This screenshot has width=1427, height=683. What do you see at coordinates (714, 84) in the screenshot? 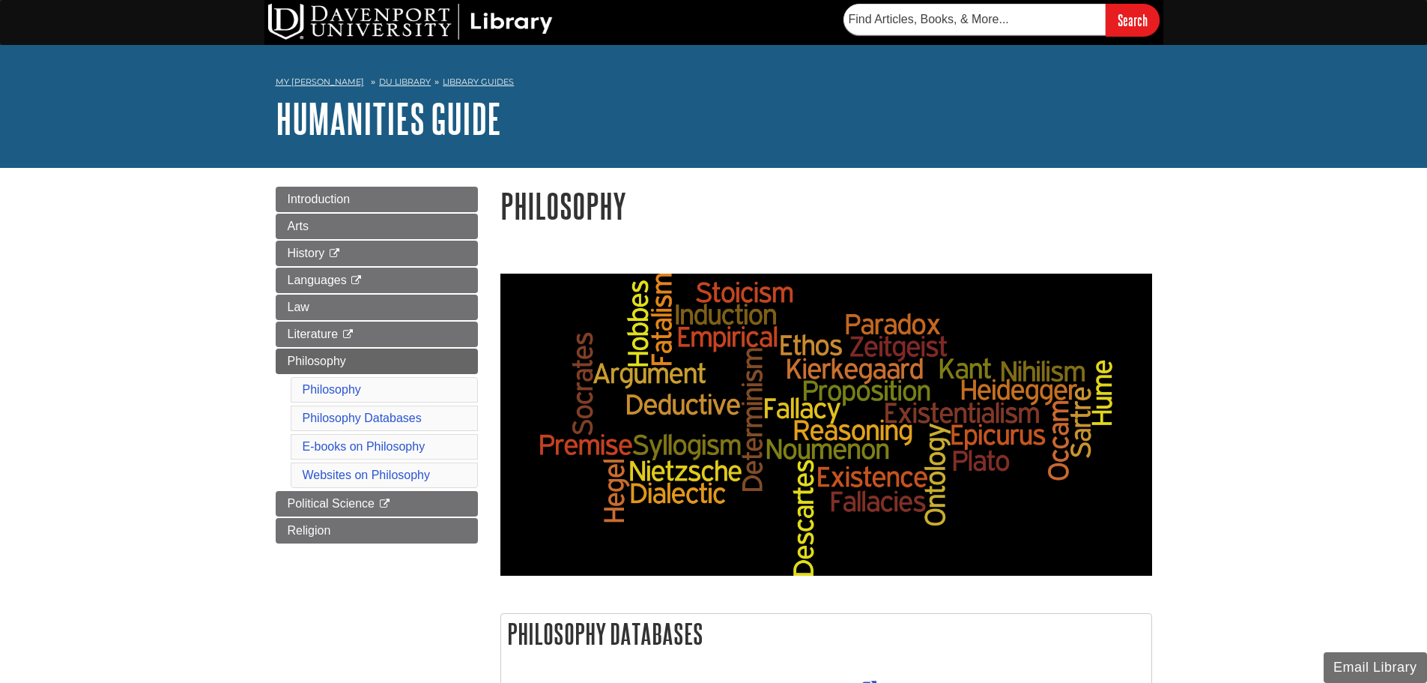
I see `nav: breadcrumb` at bounding box center [714, 84].